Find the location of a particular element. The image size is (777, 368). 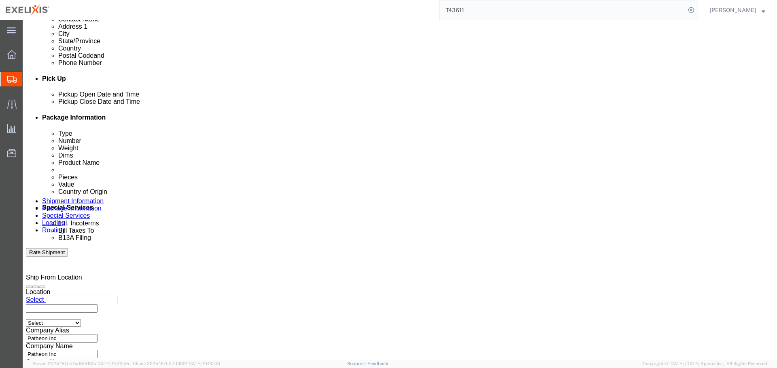

img: logo is located at coordinates (28, 10).